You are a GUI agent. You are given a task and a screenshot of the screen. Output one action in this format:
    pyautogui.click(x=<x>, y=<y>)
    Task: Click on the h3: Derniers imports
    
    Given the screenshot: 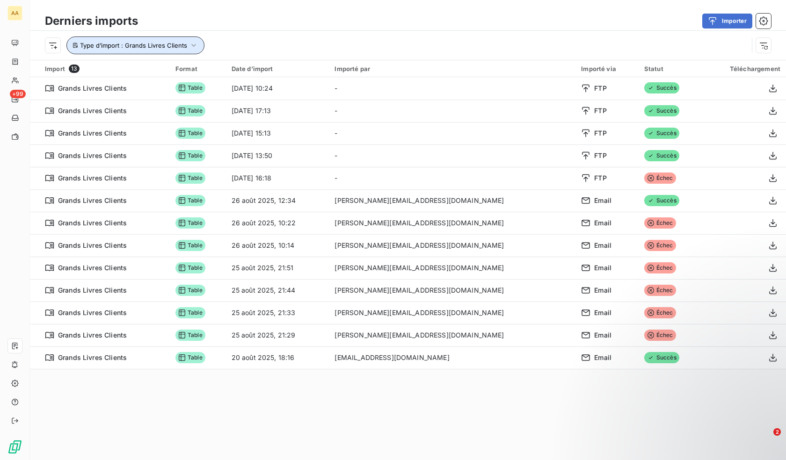 What is the action you would take?
    pyautogui.click(x=91, y=21)
    